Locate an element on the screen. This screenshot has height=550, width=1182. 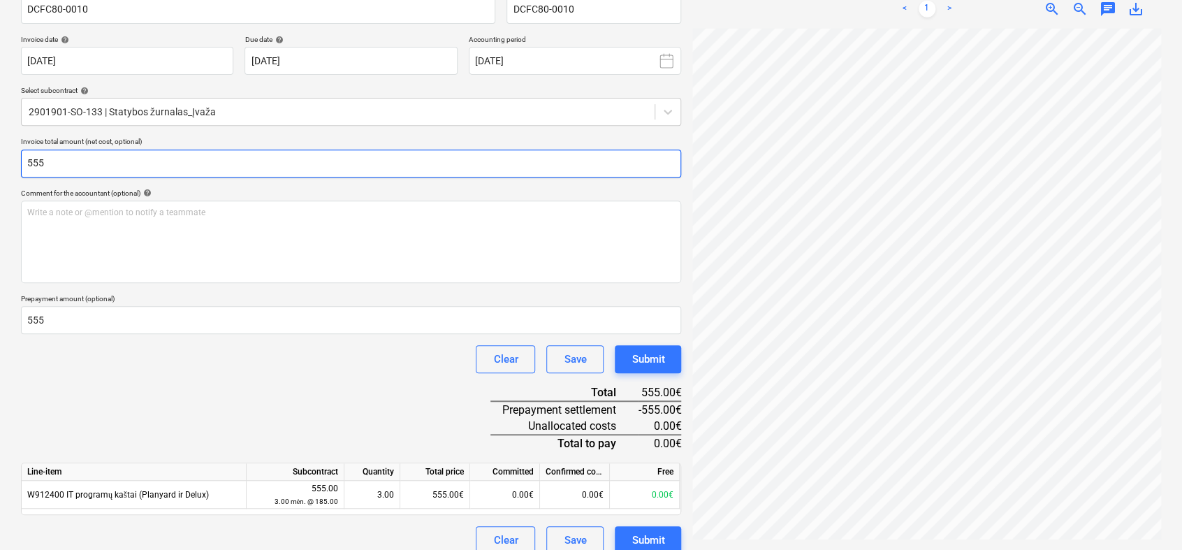
span: chat is located at coordinates (1108, 9).